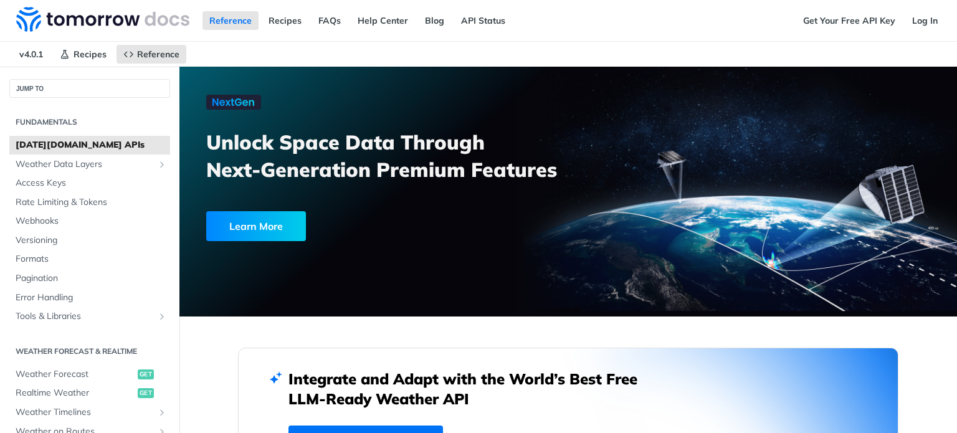  I want to click on a: Help Center, so click(383, 21).